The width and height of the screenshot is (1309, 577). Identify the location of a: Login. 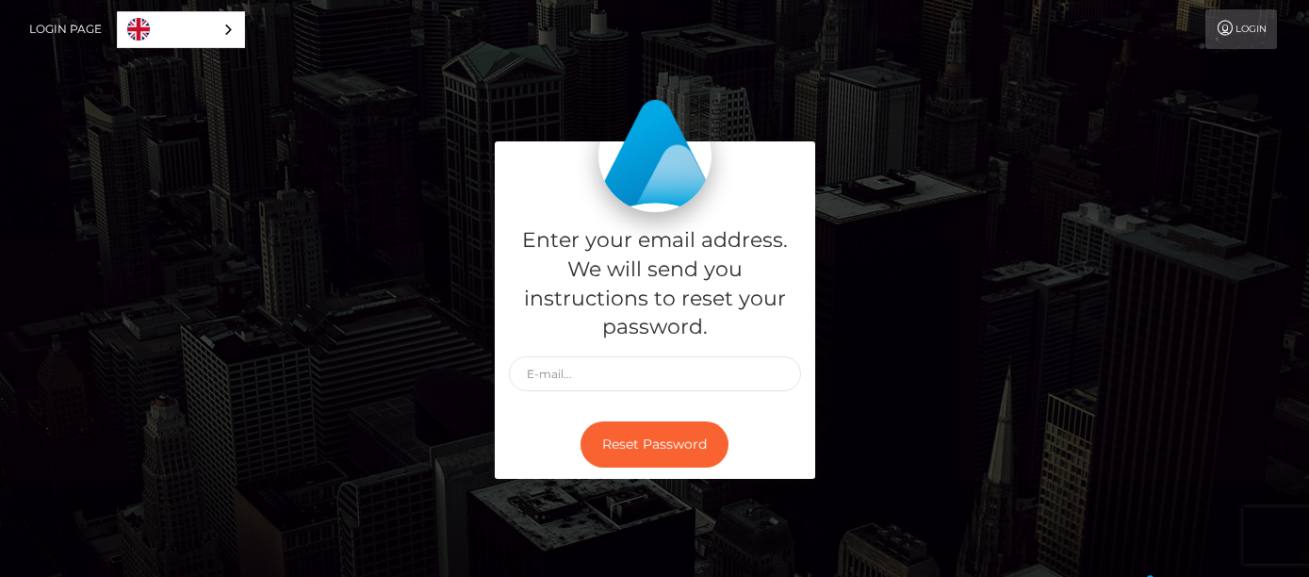
(1241, 29).